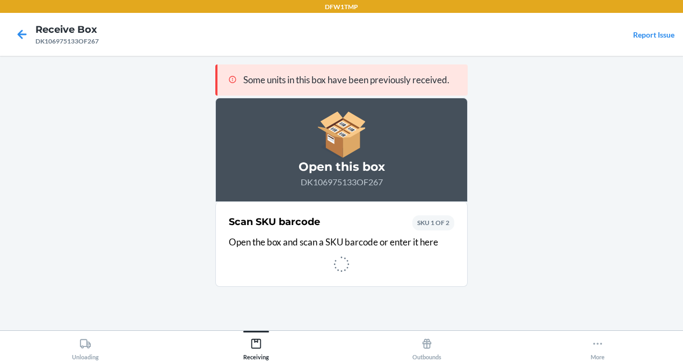  What do you see at coordinates (342, 182) in the screenshot?
I see `p: DK106975133OF267` at bounding box center [342, 182].